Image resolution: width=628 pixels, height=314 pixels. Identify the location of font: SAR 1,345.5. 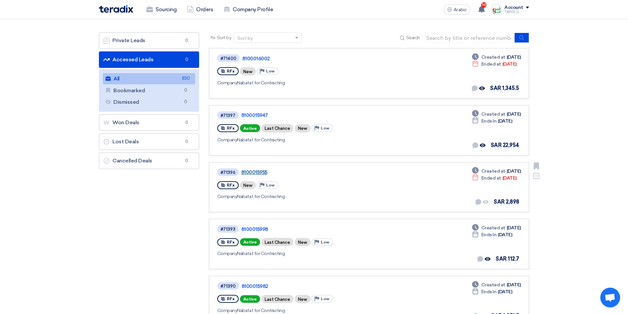
(505, 88).